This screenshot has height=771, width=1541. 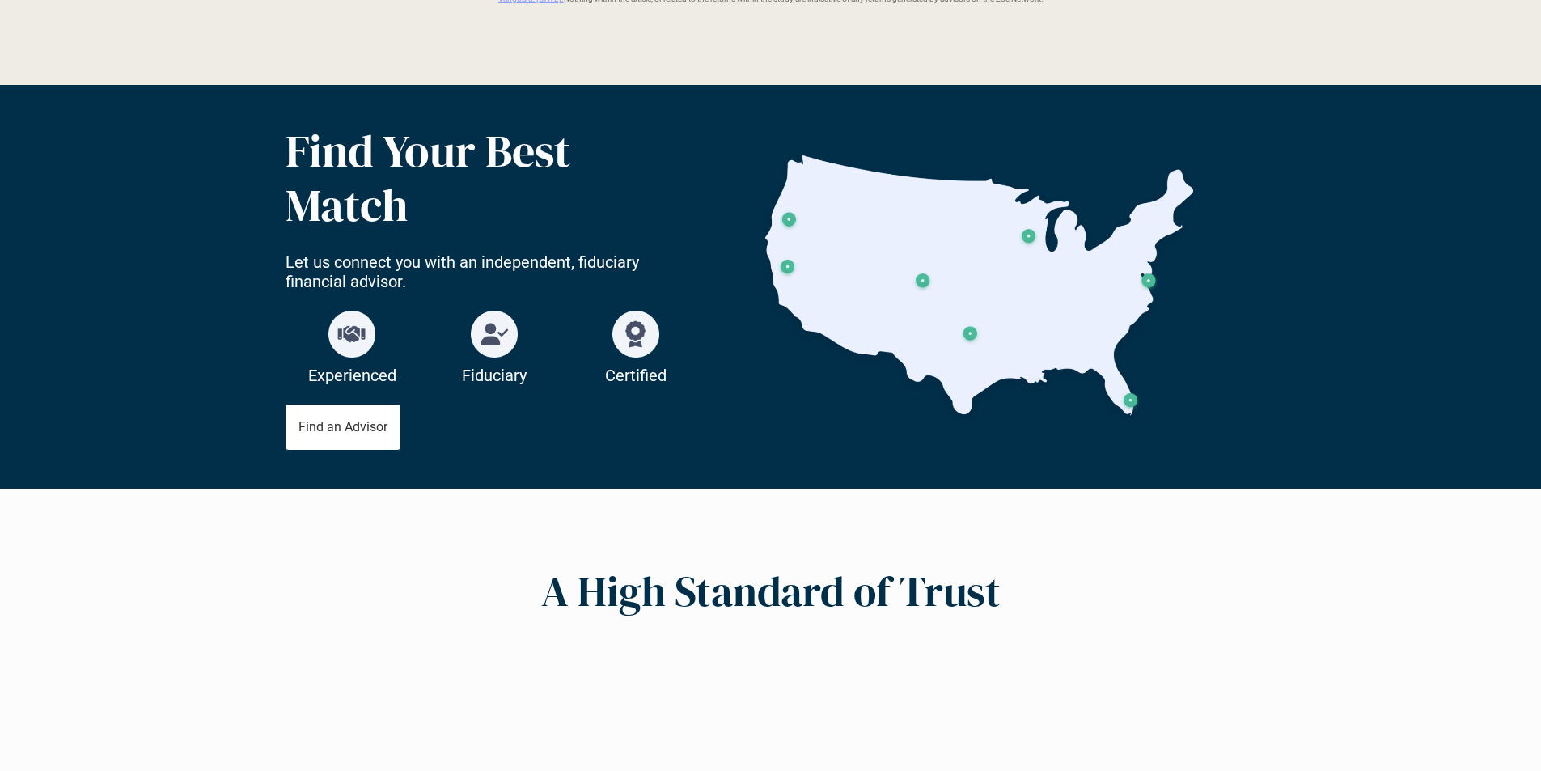 What do you see at coordinates (352, 375) in the screenshot?
I see `p: Experienced` at bounding box center [352, 375].